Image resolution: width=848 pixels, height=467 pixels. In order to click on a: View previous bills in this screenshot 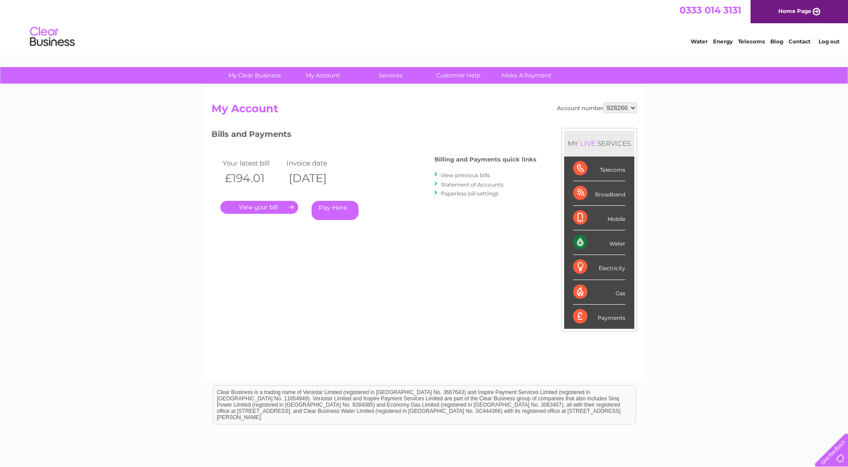, I will do `click(466, 175)`.